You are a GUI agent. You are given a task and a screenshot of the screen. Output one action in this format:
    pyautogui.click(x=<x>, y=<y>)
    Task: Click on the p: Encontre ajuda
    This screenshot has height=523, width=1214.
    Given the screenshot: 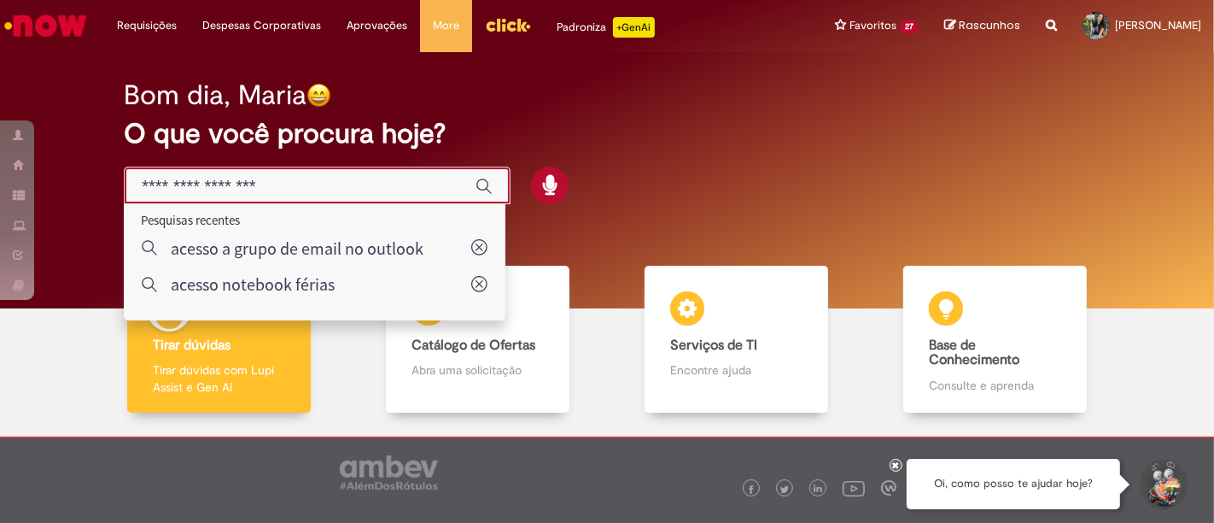 What is the action you would take?
    pyautogui.click(x=736, y=370)
    